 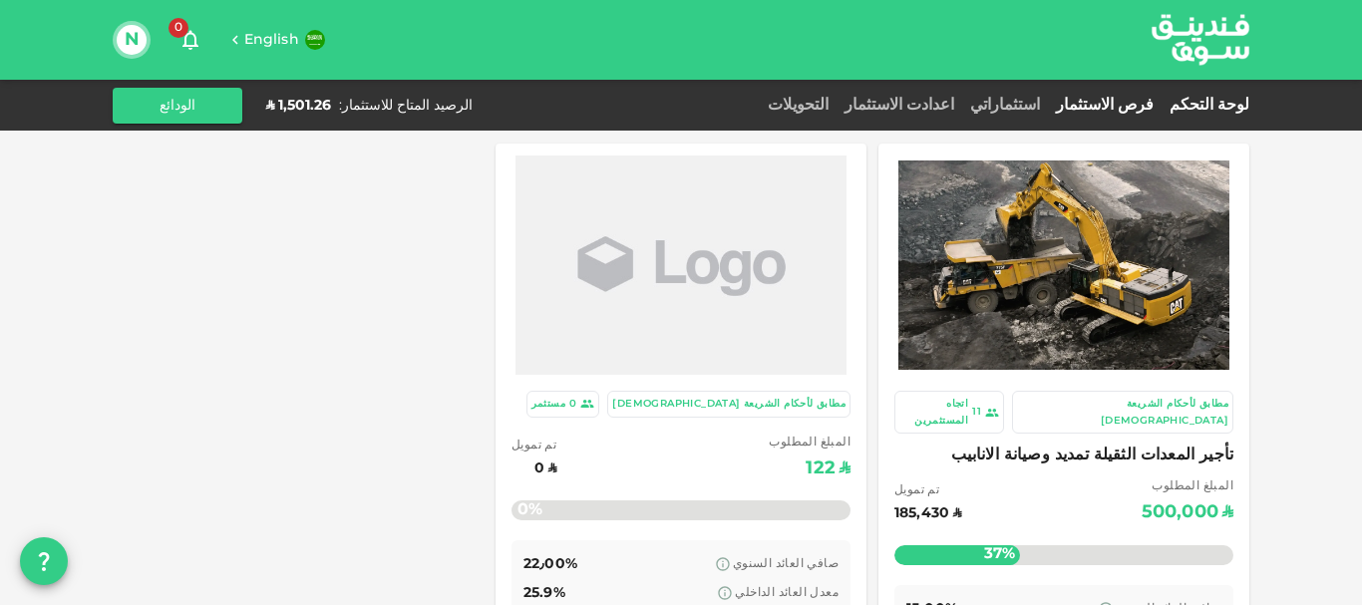 I want to click on div: 0, so click(x=572, y=404).